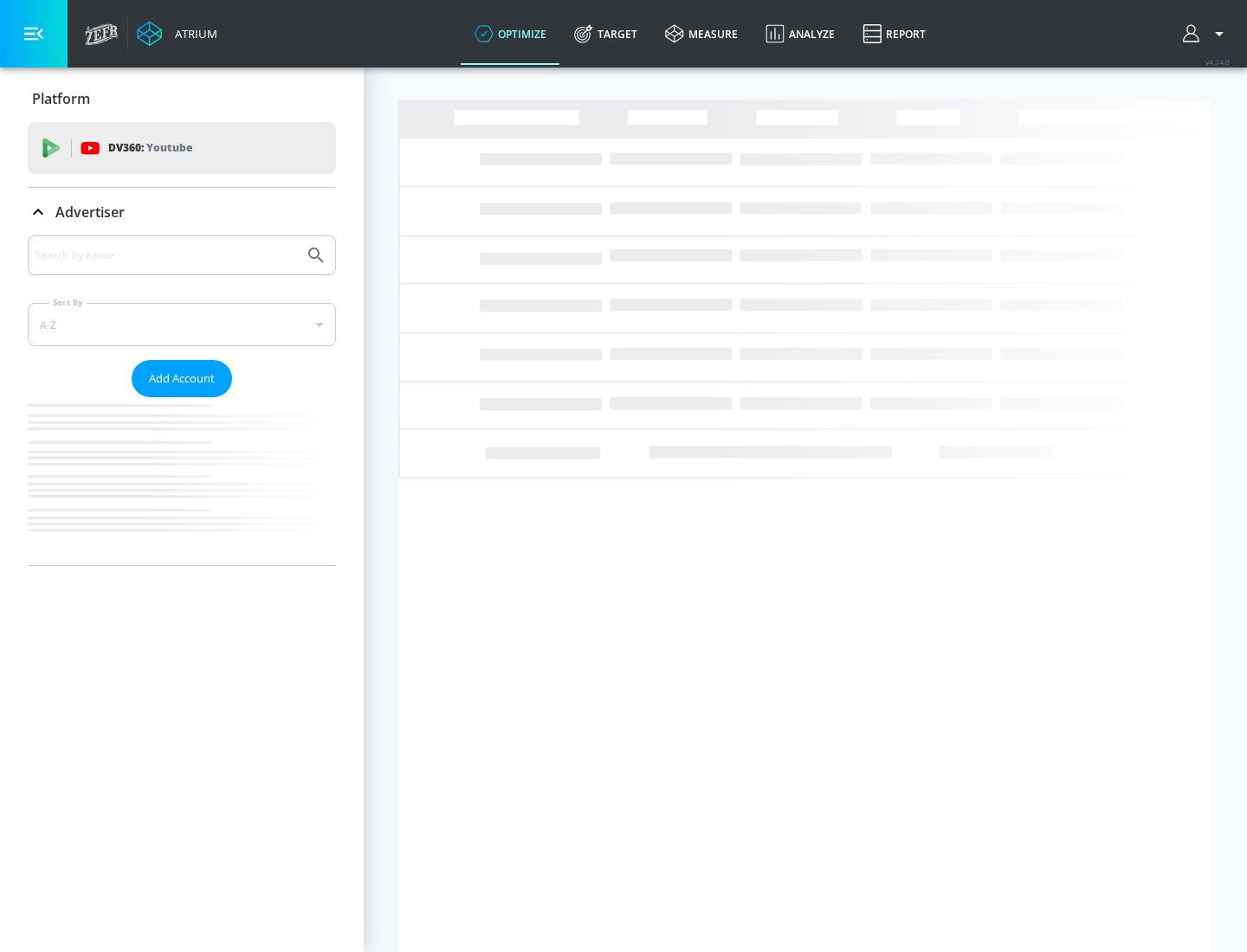 The image size is (1247, 952). What do you see at coordinates (165, 256) in the screenshot?
I see `input: Search by name` at bounding box center [165, 256].